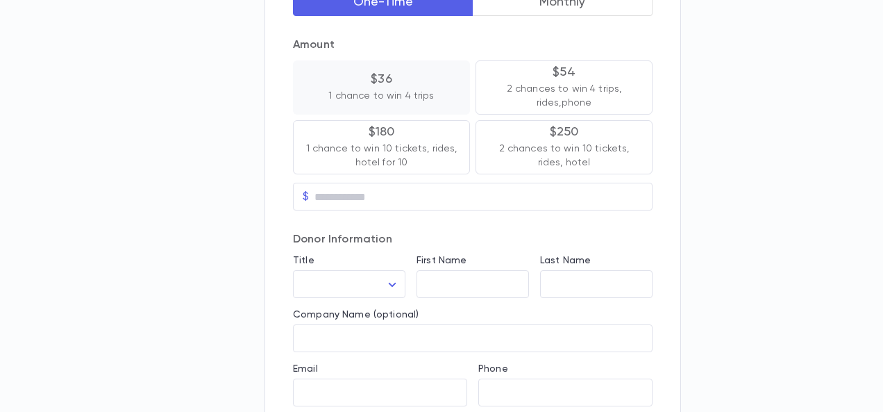 This screenshot has width=883, height=412. Describe the element at coordinates (565, 132) in the screenshot. I see `p: $250` at that location.